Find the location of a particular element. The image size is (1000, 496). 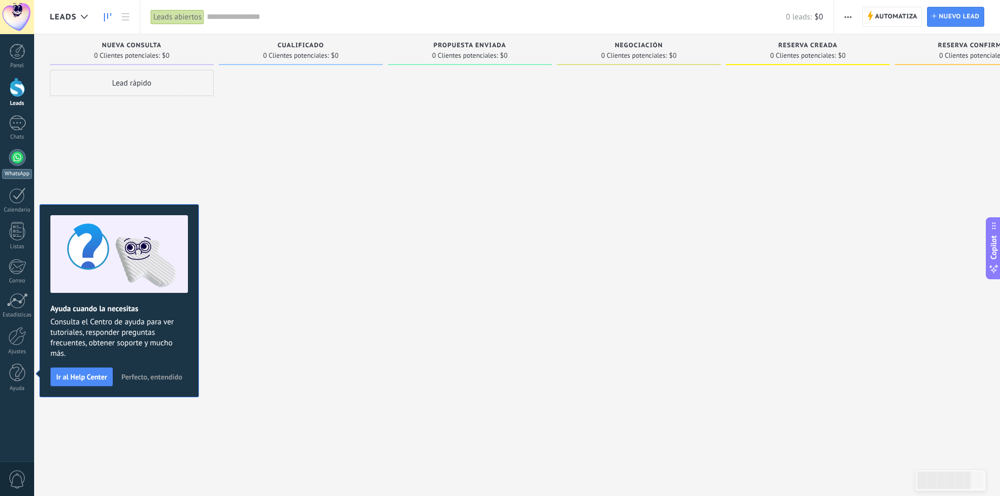

span: Nuevo lead is located at coordinates (959, 17).